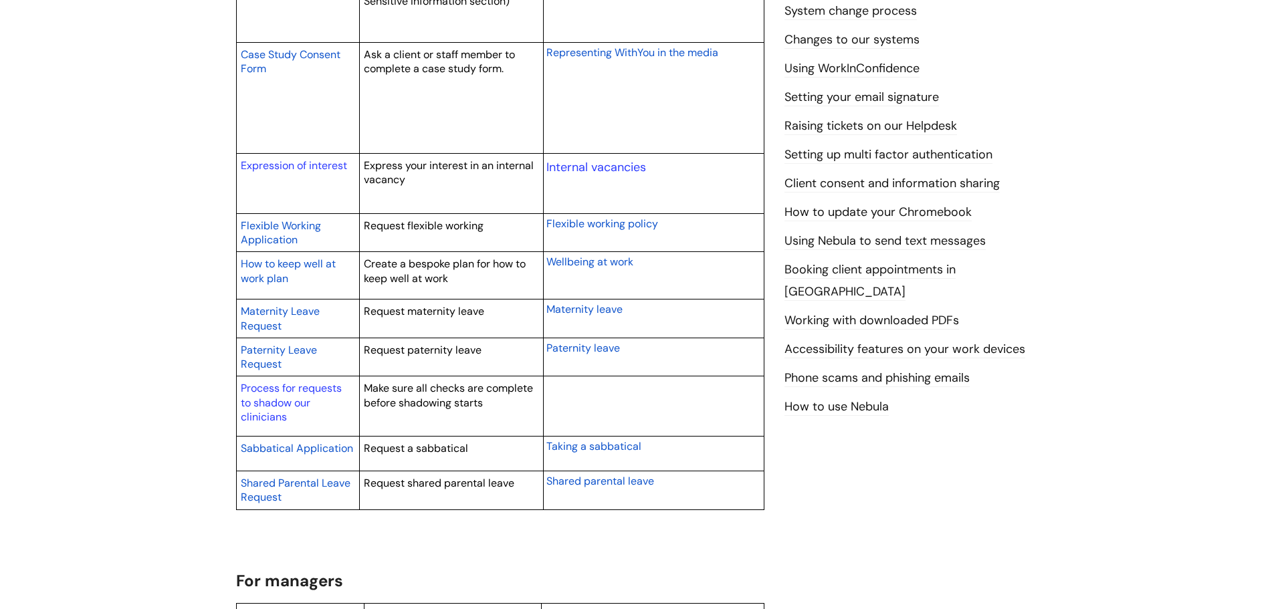 The height and width of the screenshot is (609, 1274). Describe the element at coordinates (885, 241) in the screenshot. I see `a: Using Nebula to send text messages` at that location.